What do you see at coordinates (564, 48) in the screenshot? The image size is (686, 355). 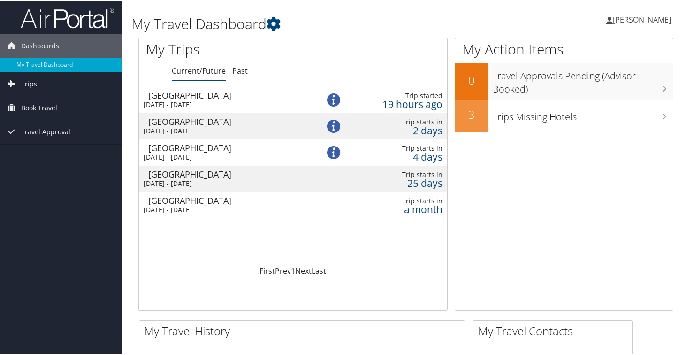 I see `h1: My Action Items` at bounding box center [564, 48].